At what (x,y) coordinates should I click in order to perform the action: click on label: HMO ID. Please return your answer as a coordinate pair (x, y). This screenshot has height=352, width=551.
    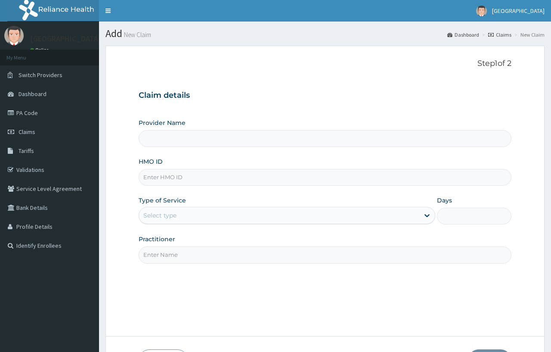
    Looking at the image, I should click on (151, 162).